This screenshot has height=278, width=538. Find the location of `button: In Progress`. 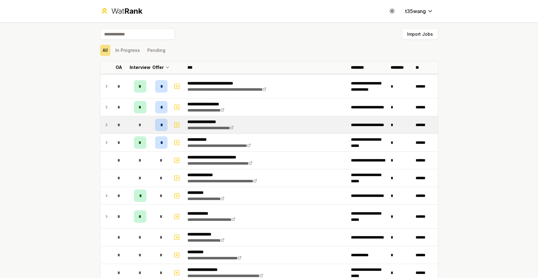

button: In Progress is located at coordinates (127, 50).